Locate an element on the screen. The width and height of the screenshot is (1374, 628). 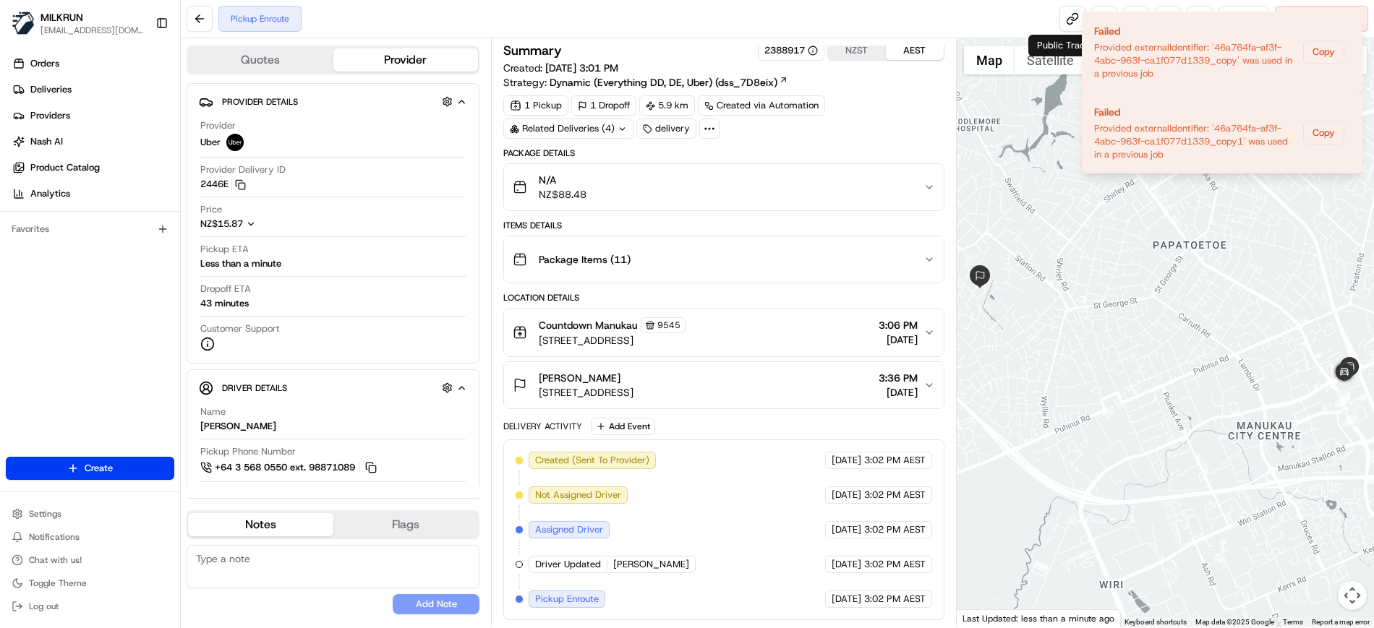
button: 2388917 is located at coordinates (791, 51).